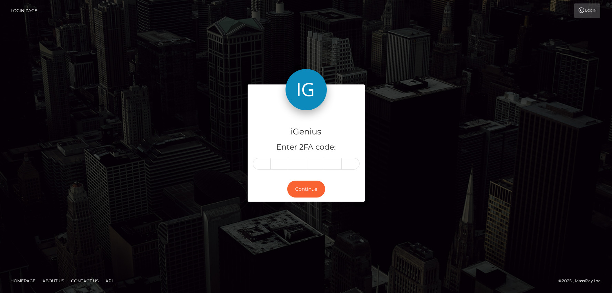  What do you see at coordinates (109, 280) in the screenshot?
I see `a: API` at bounding box center [109, 280].